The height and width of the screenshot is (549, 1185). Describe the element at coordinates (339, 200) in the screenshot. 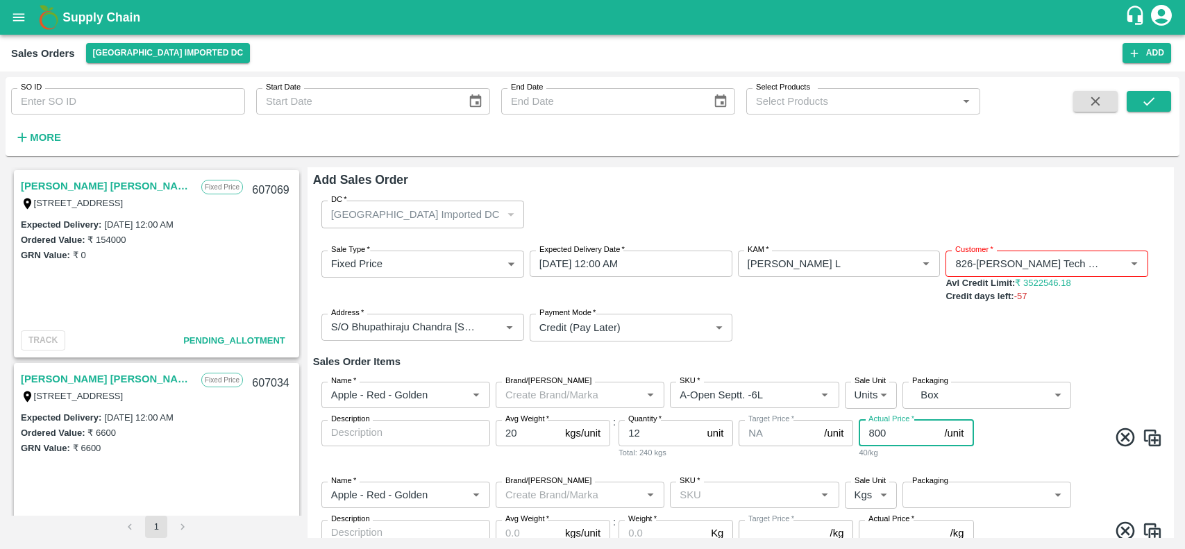

I see `label: DC` at that location.